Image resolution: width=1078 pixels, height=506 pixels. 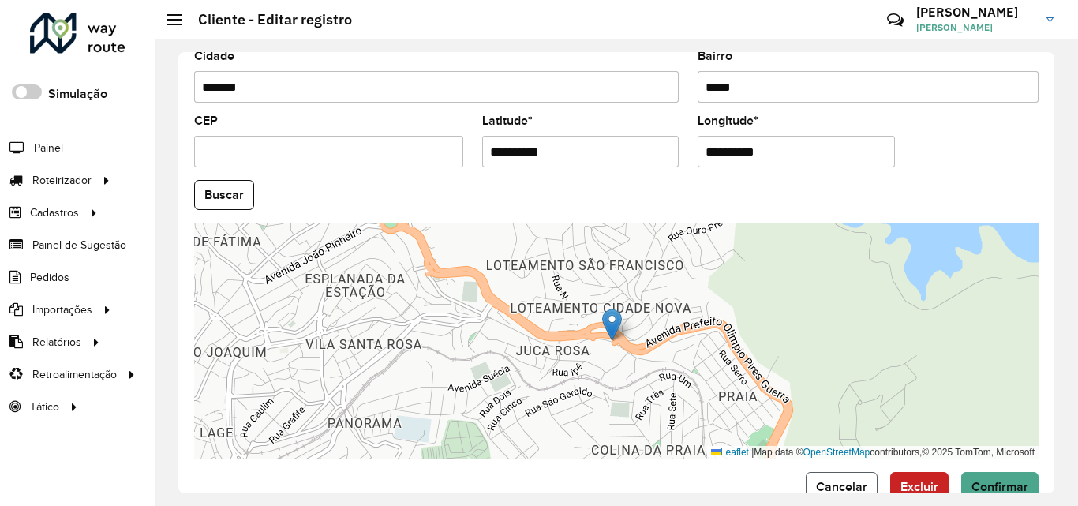 What do you see at coordinates (612, 324) in the screenshot?
I see `img: Marker` at bounding box center [612, 324].